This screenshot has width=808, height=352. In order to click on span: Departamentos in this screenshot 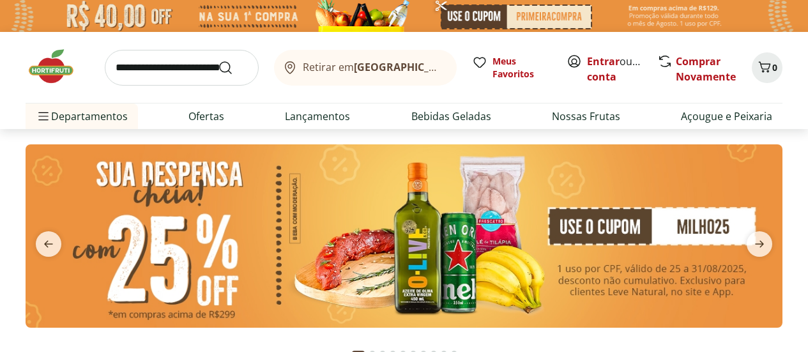, I will do `click(82, 116)`.